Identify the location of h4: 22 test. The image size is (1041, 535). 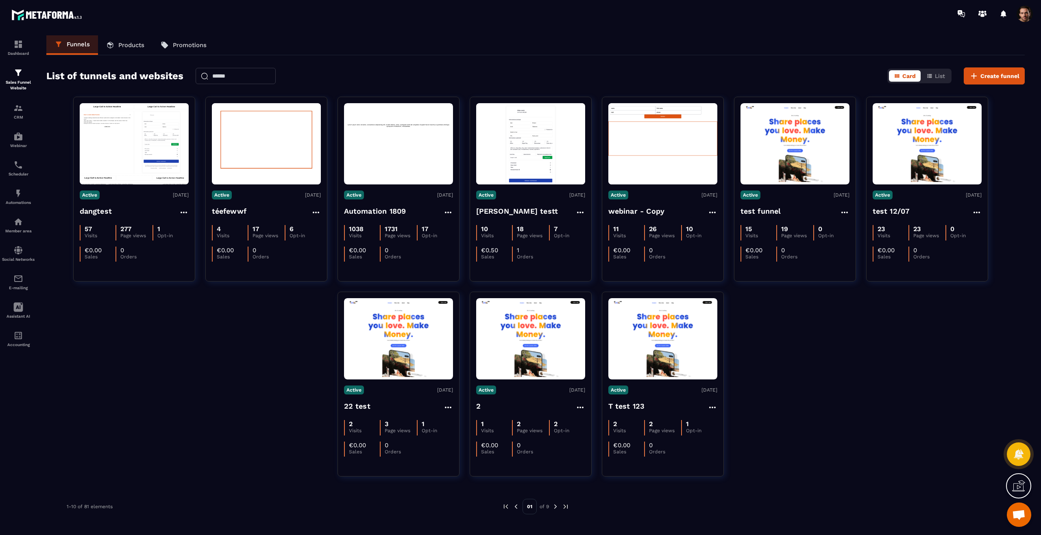
(357, 407).